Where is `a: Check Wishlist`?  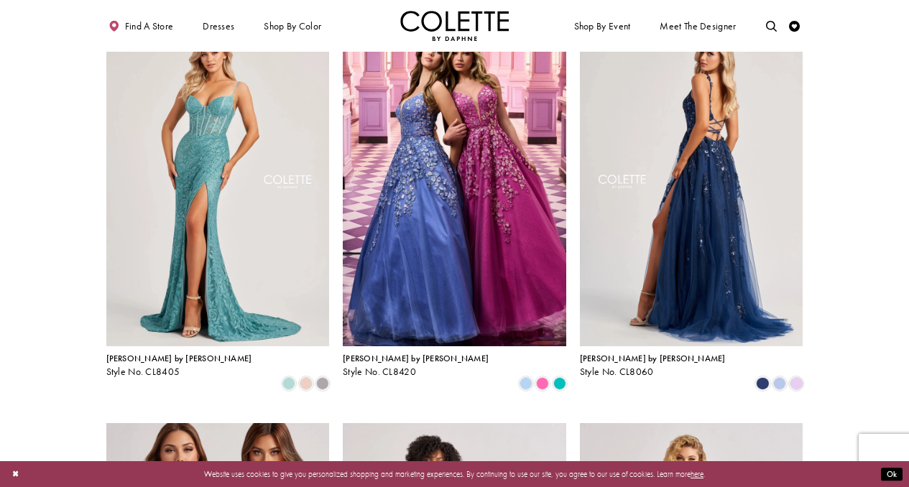
a: Check Wishlist is located at coordinates (794, 26).